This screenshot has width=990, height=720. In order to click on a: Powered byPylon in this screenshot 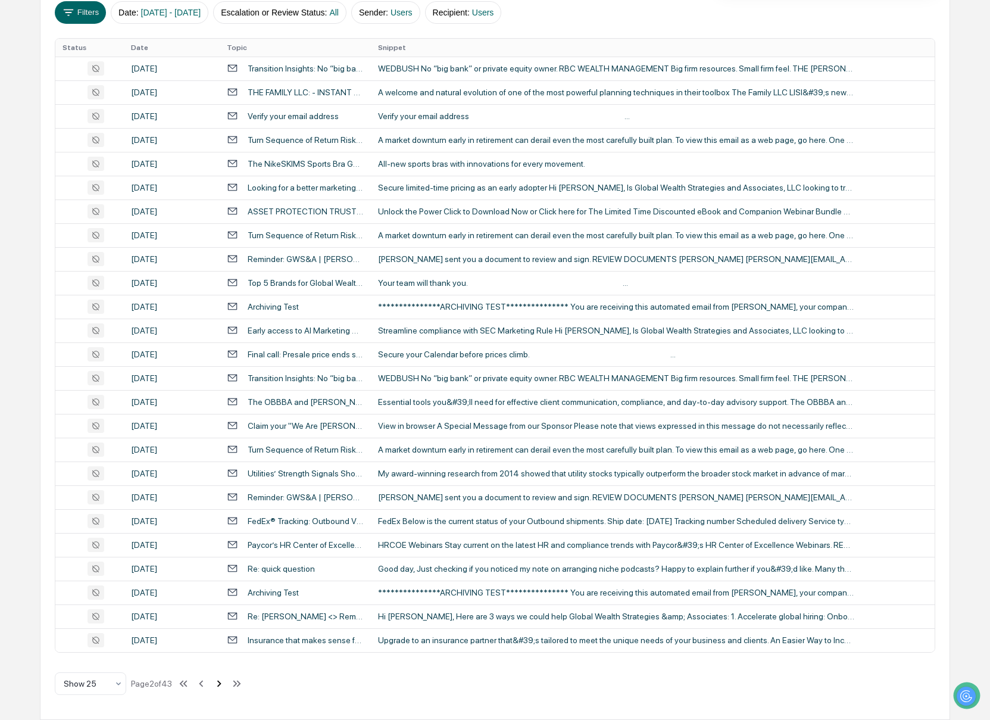, I will do `click(114, 206)`.